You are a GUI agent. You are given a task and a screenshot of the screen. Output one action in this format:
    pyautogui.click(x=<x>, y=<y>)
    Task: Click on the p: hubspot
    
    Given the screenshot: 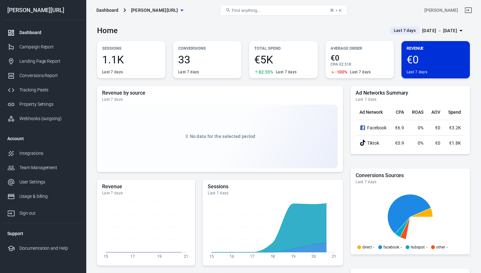 What is the action you would take?
    pyautogui.click(x=418, y=247)
    